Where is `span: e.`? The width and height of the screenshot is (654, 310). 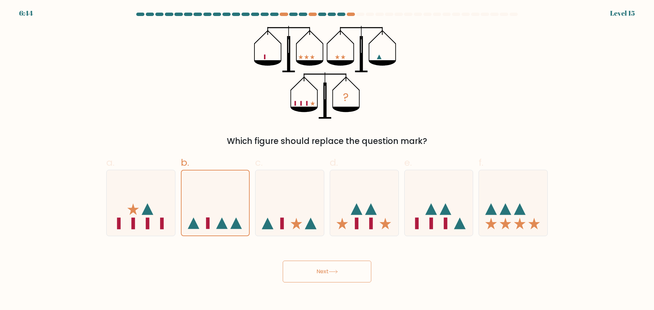 span: e. is located at coordinates (408, 163).